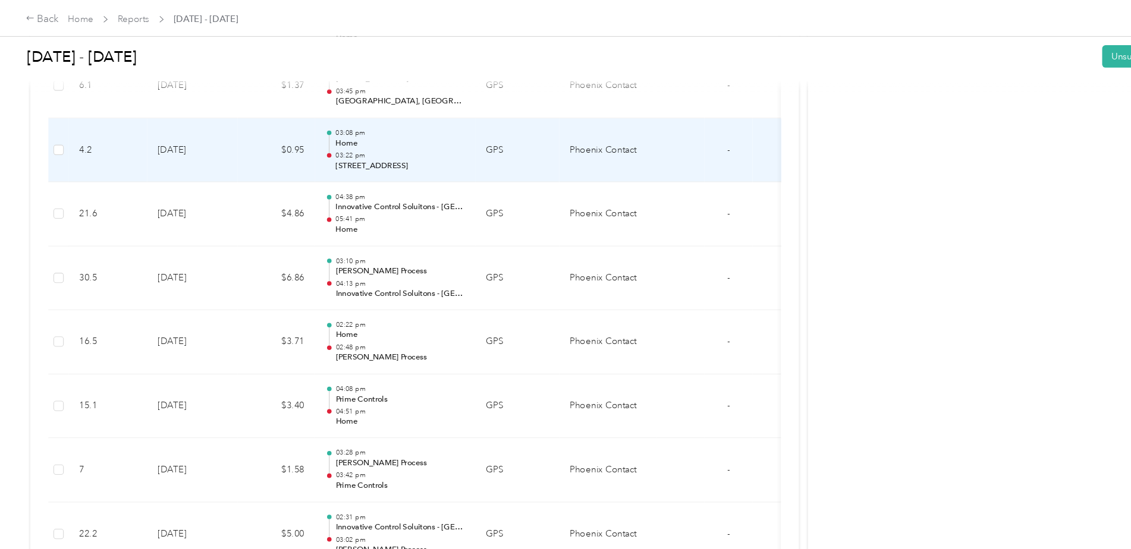  What do you see at coordinates (370, 439) in the screenshot?
I see `p: 03:42 pm` at bounding box center [370, 439].